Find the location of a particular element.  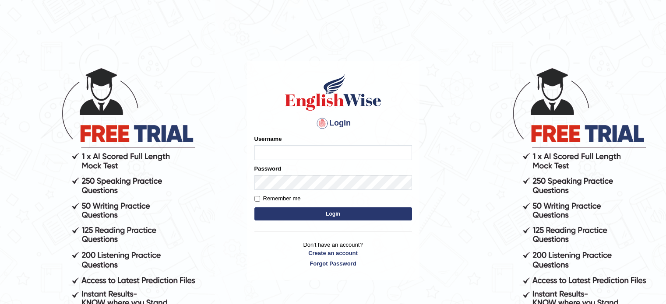

p: Don't have an account? is located at coordinates (333, 254).